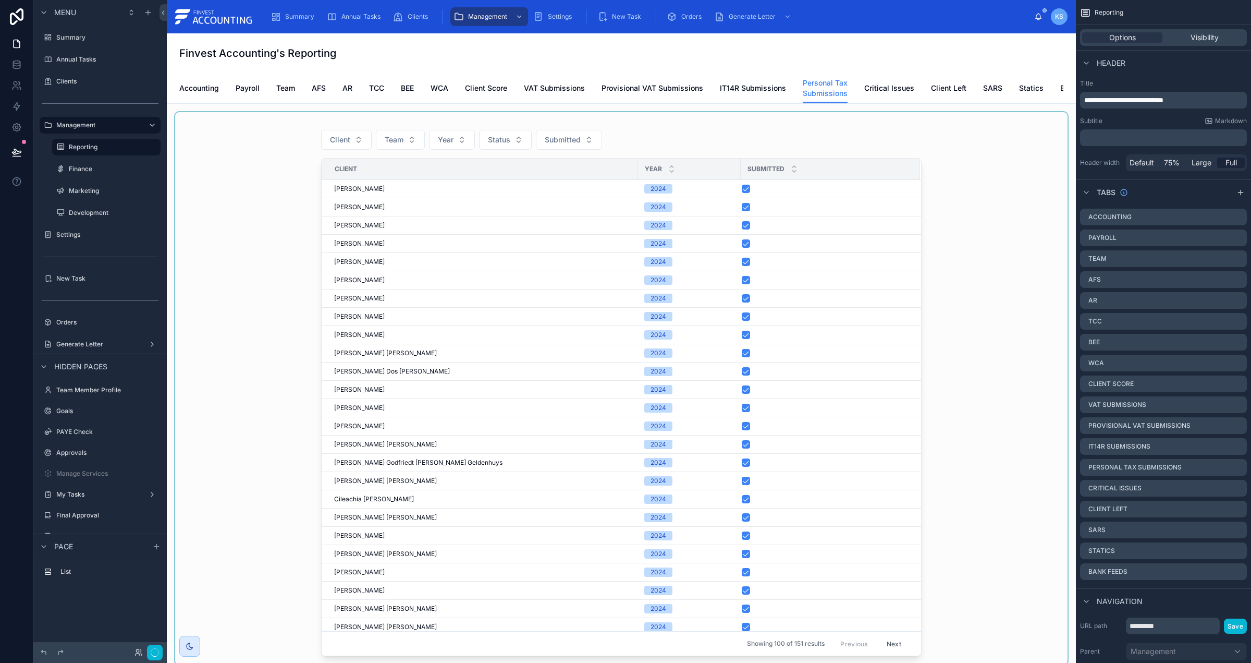 This screenshot has height=663, width=1251. What do you see at coordinates (825, 88) in the screenshot?
I see `span: Personal Tax Submissions` at bounding box center [825, 88].